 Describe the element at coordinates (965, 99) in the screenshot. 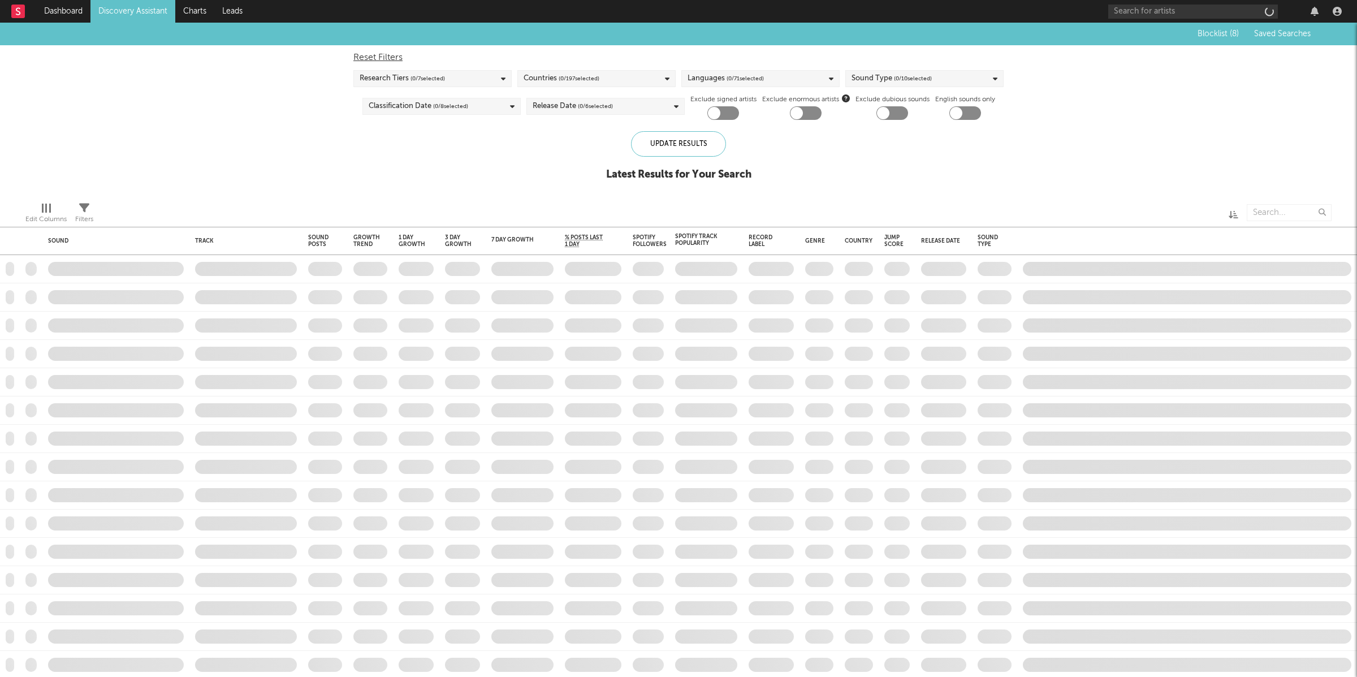

I see `label: English sounds only` at that location.